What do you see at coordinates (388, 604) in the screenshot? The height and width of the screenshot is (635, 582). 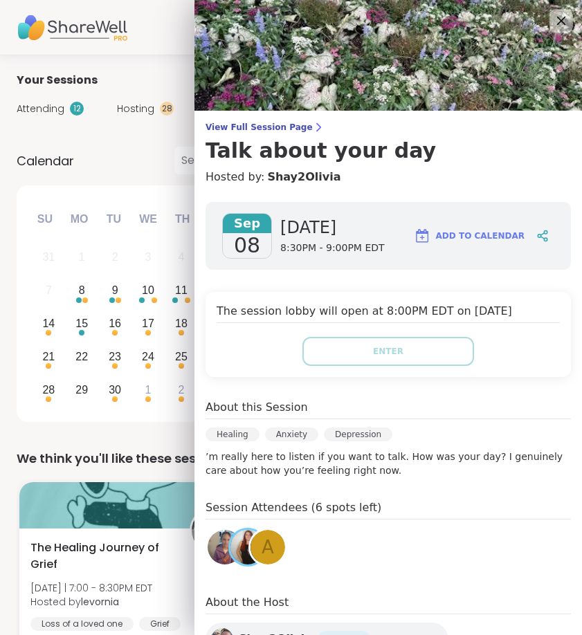 I see `h4: About the Host` at bounding box center [388, 604].